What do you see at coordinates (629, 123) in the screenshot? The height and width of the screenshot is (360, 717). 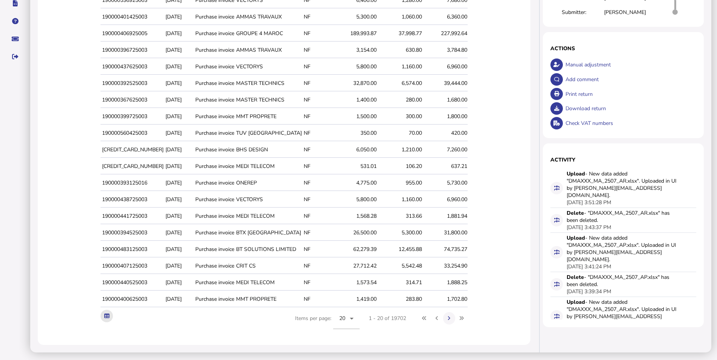 I see `div: Check VAT numbers` at bounding box center [629, 123].